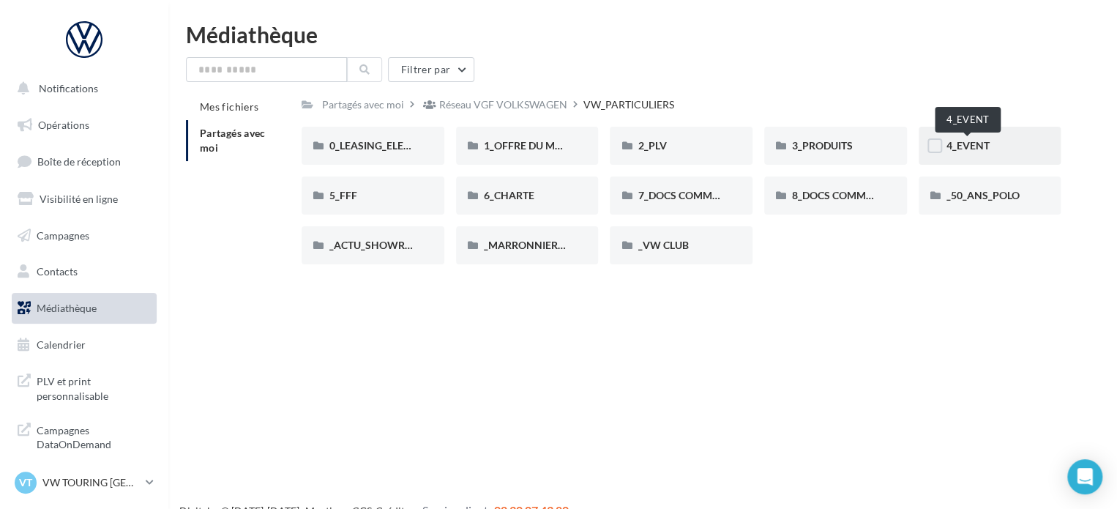 Image resolution: width=1117 pixels, height=509 pixels. I want to click on span: Visibilité en ligne, so click(78, 198).